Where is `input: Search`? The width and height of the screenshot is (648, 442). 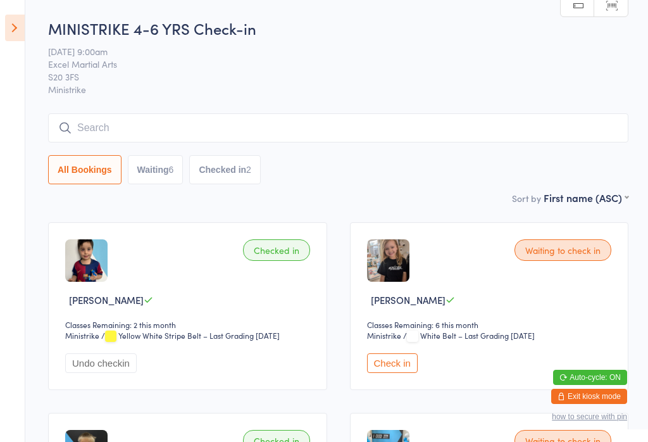 input: Search is located at coordinates (338, 128).